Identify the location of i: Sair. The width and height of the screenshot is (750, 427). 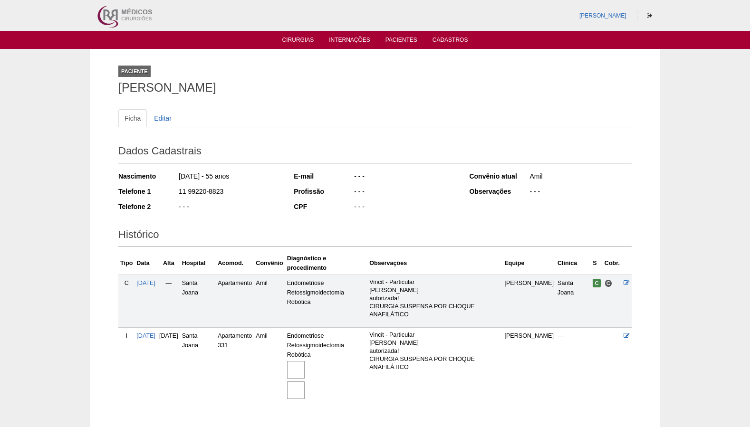
(649, 16).